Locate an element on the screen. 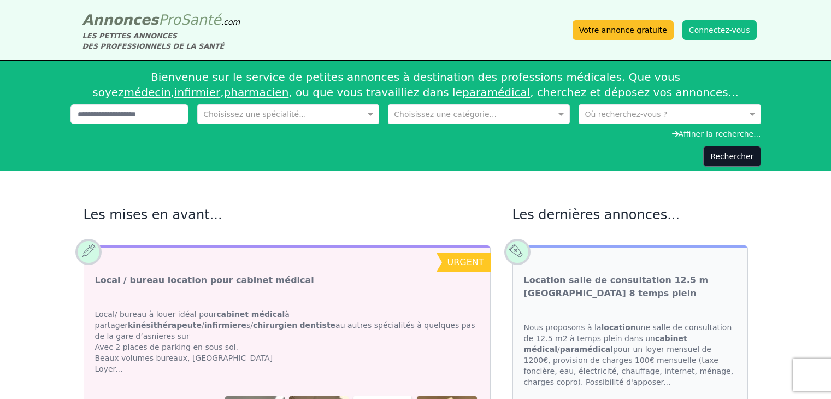 The width and height of the screenshot is (831, 399). span: Annonces is located at coordinates (121, 20).